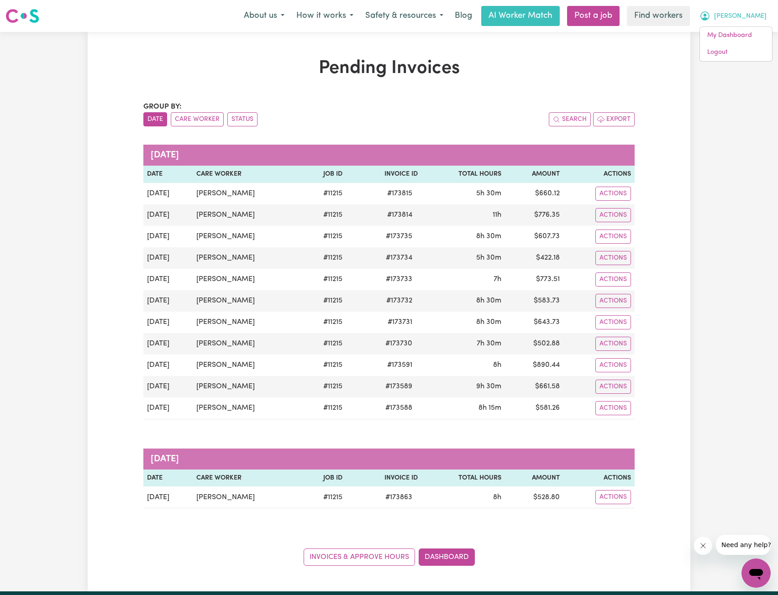  Describe the element at coordinates (534, 279) in the screenshot. I see `td: $ 773.51` at that location.